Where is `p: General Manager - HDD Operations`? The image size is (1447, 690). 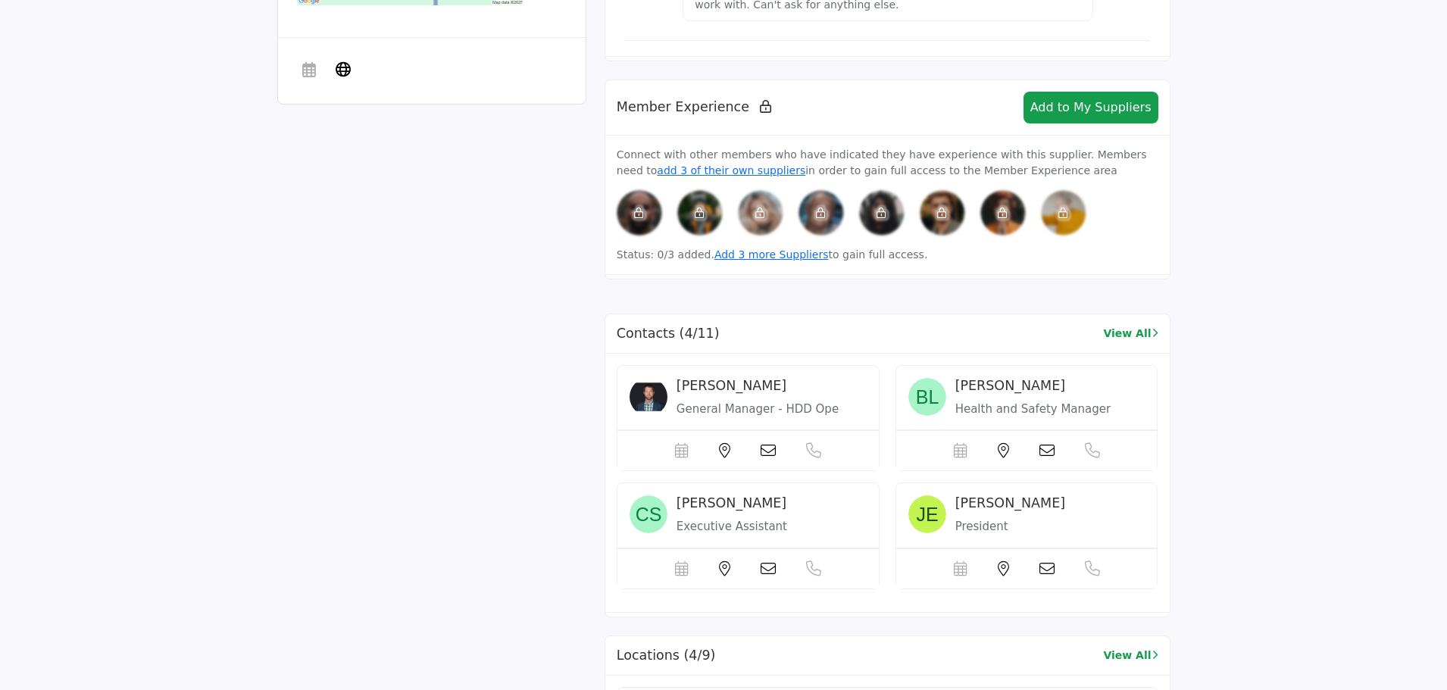 p: General Manager - HDD Operations is located at coordinates (758, 409).